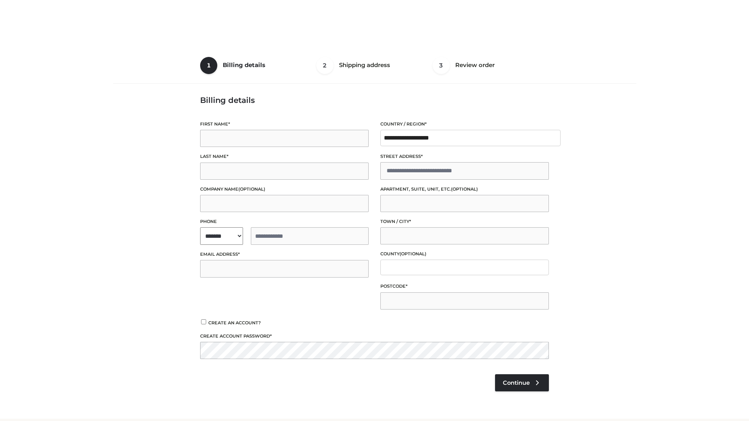  I want to click on label: Email address, so click(284, 254).